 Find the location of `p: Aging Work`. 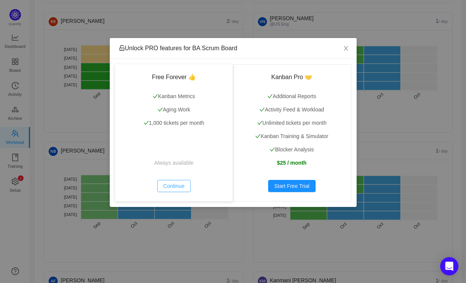

p: Aging Work is located at coordinates (174, 109).